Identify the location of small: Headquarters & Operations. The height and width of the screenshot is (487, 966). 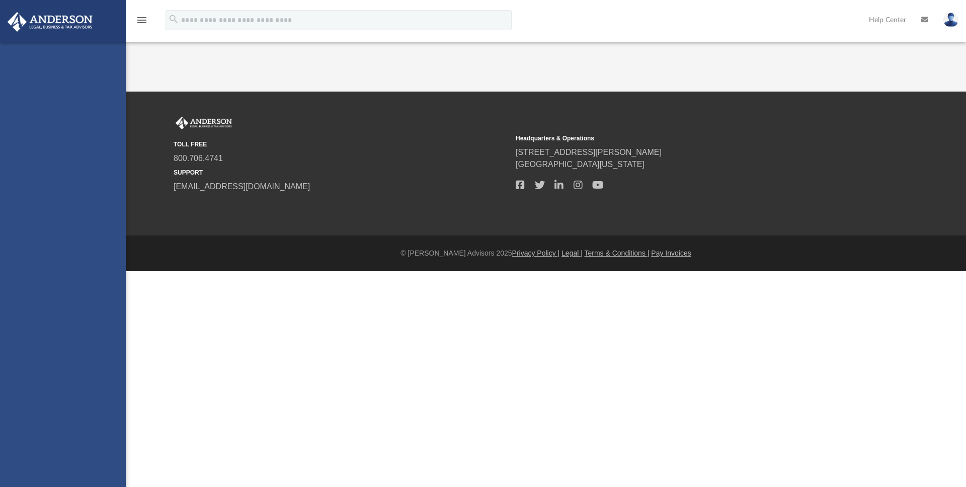
(683, 138).